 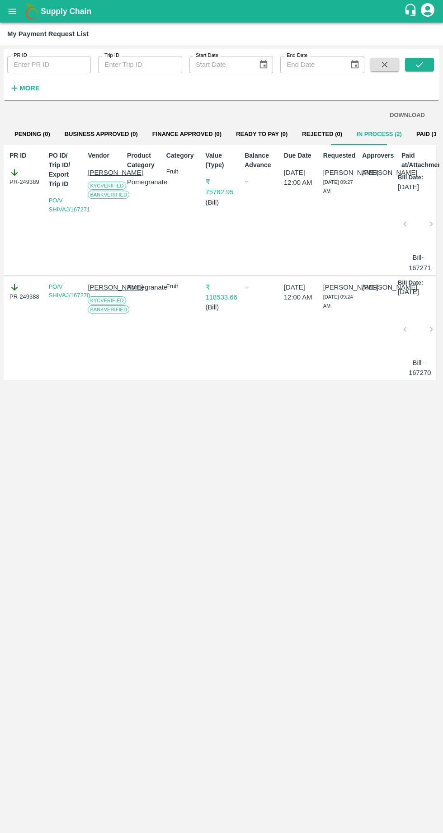 What do you see at coordinates (70, 291) in the screenshot?
I see `a: PO/V SHIVAJ/167270` at bounding box center [70, 291].